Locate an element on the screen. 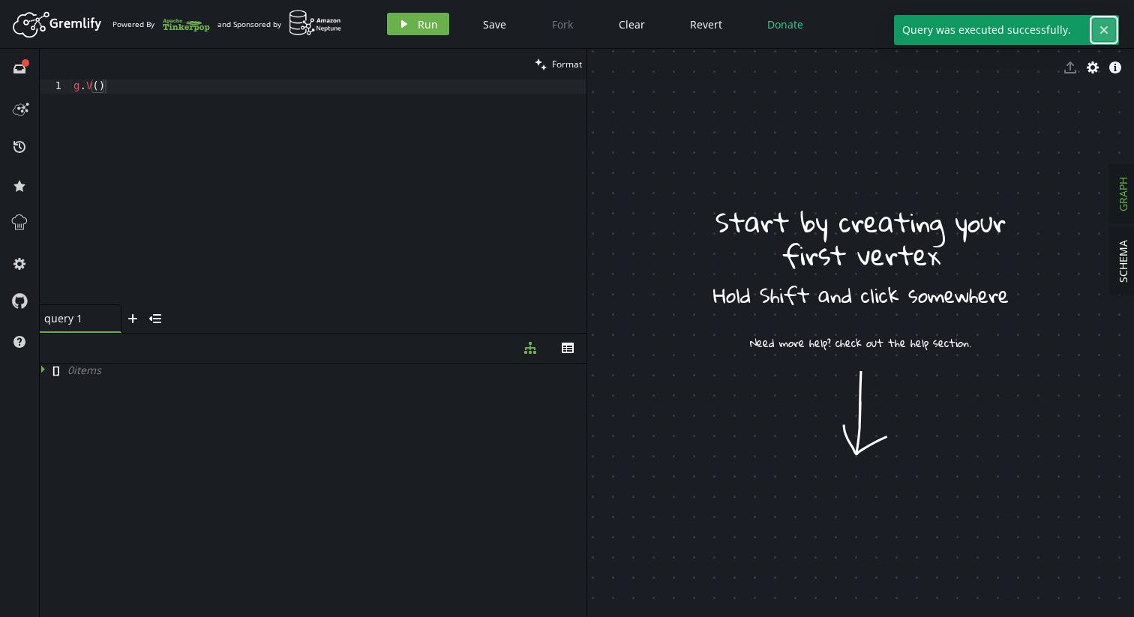 This screenshot has width=1134, height=617. span: Run is located at coordinates (427, 24).